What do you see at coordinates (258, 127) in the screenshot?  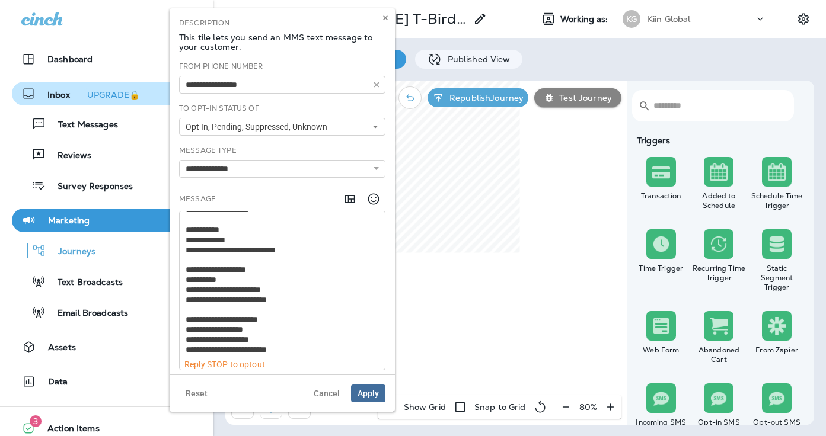 I see `span: Opt In, Pending, Suppressed, Unknown` at bounding box center [258, 127].